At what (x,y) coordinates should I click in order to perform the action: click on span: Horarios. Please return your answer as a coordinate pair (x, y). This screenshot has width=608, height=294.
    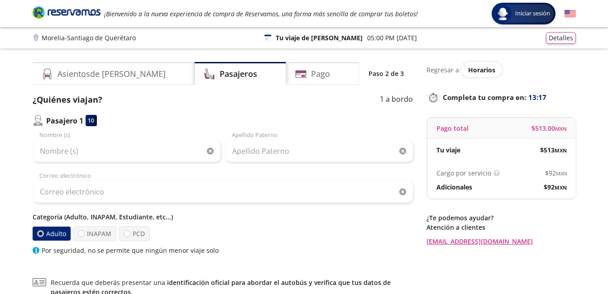
    Looking at the image, I should click on (482, 70).